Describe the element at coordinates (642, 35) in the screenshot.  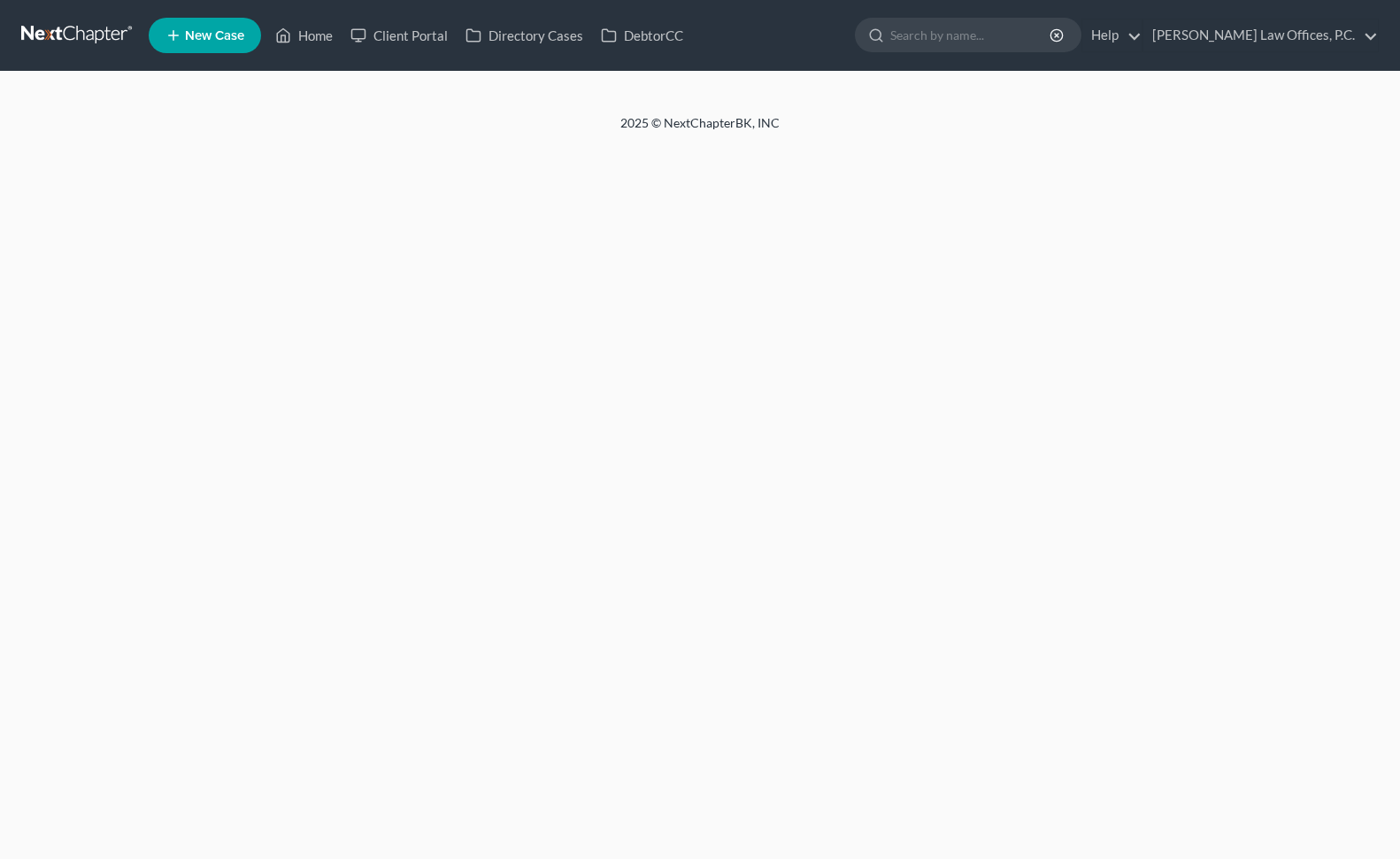
I see `a: DebtorCC` at that location.